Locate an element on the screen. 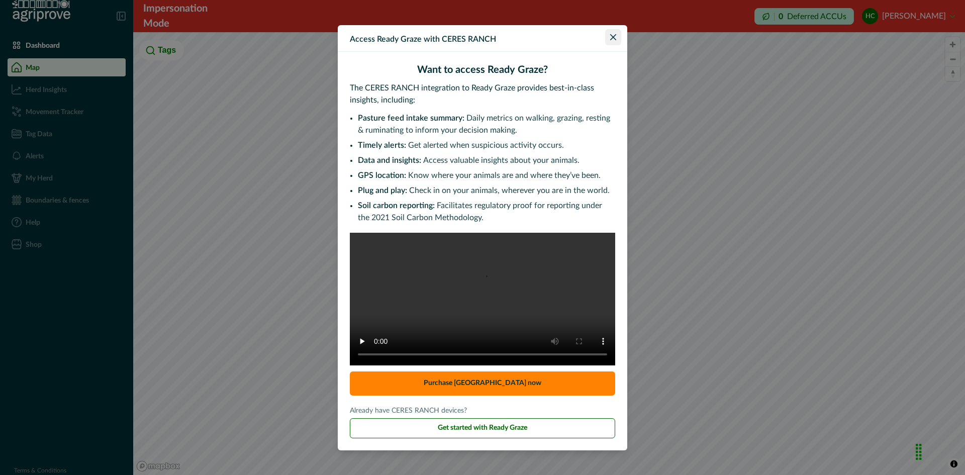 The image size is (965, 475). span: GPS location: is located at coordinates (382, 175).